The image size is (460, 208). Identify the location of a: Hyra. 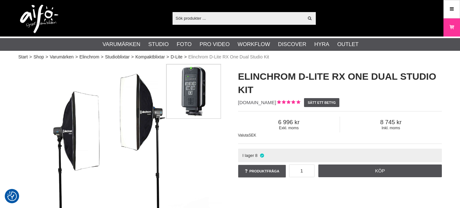
(321, 45).